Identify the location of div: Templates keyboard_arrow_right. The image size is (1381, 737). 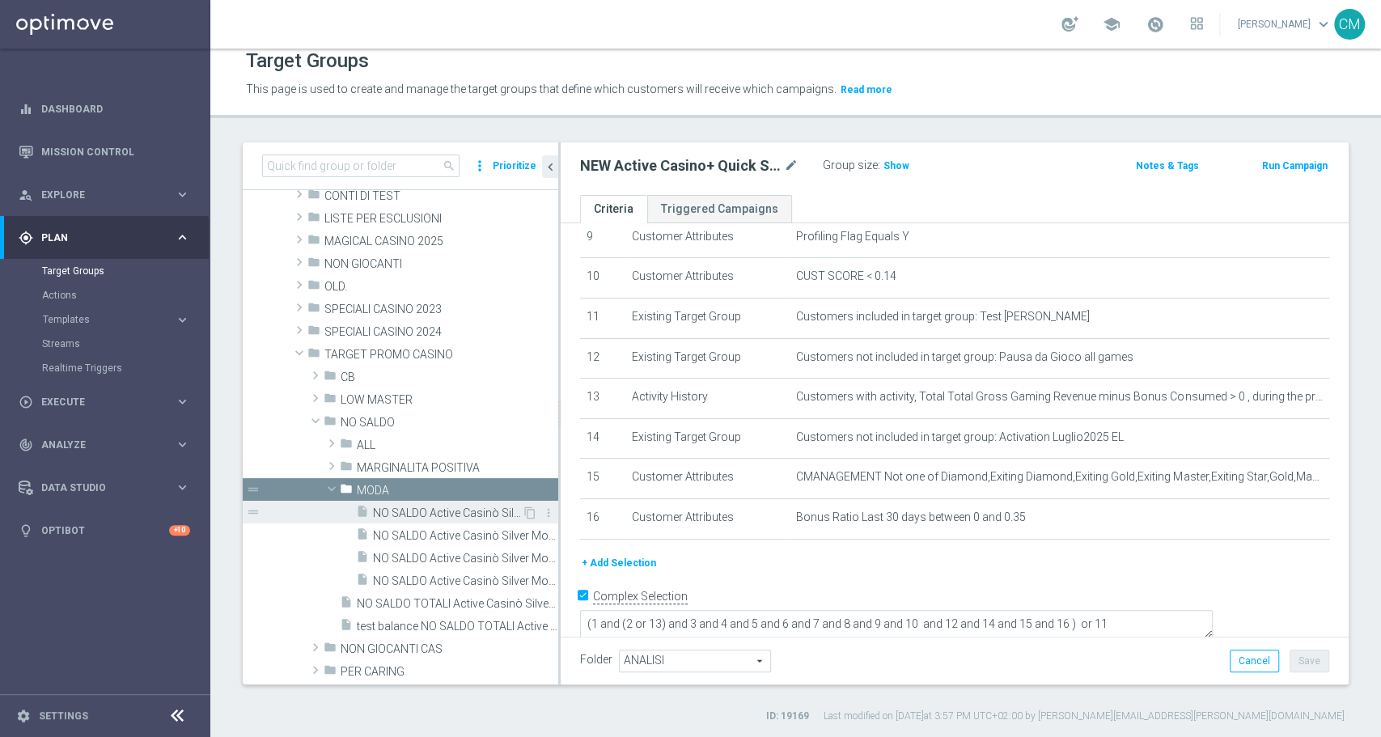
(117, 320).